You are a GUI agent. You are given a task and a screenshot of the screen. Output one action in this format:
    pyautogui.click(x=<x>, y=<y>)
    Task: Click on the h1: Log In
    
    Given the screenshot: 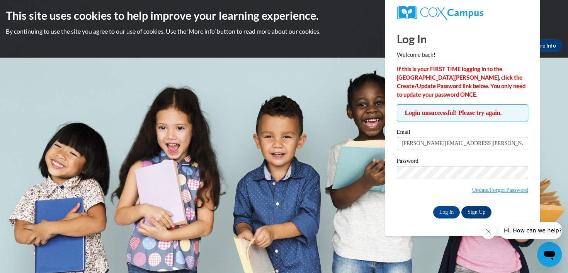 What is the action you would take?
    pyautogui.click(x=462, y=39)
    